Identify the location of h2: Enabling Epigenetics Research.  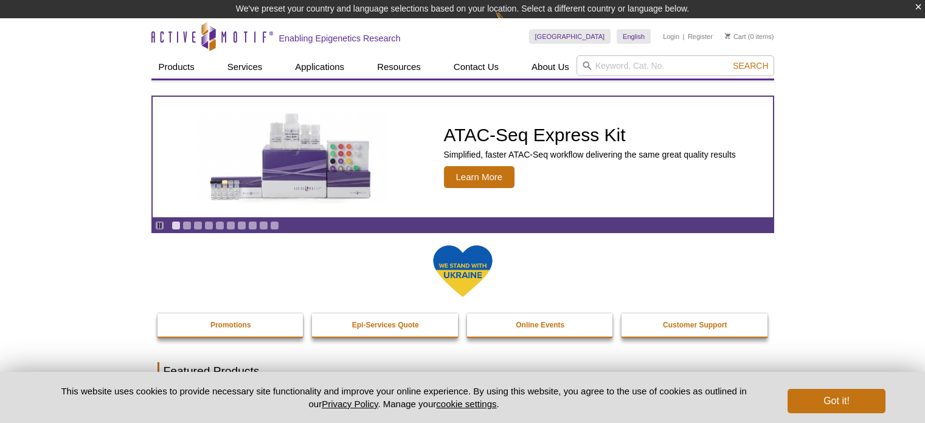
(340, 38).